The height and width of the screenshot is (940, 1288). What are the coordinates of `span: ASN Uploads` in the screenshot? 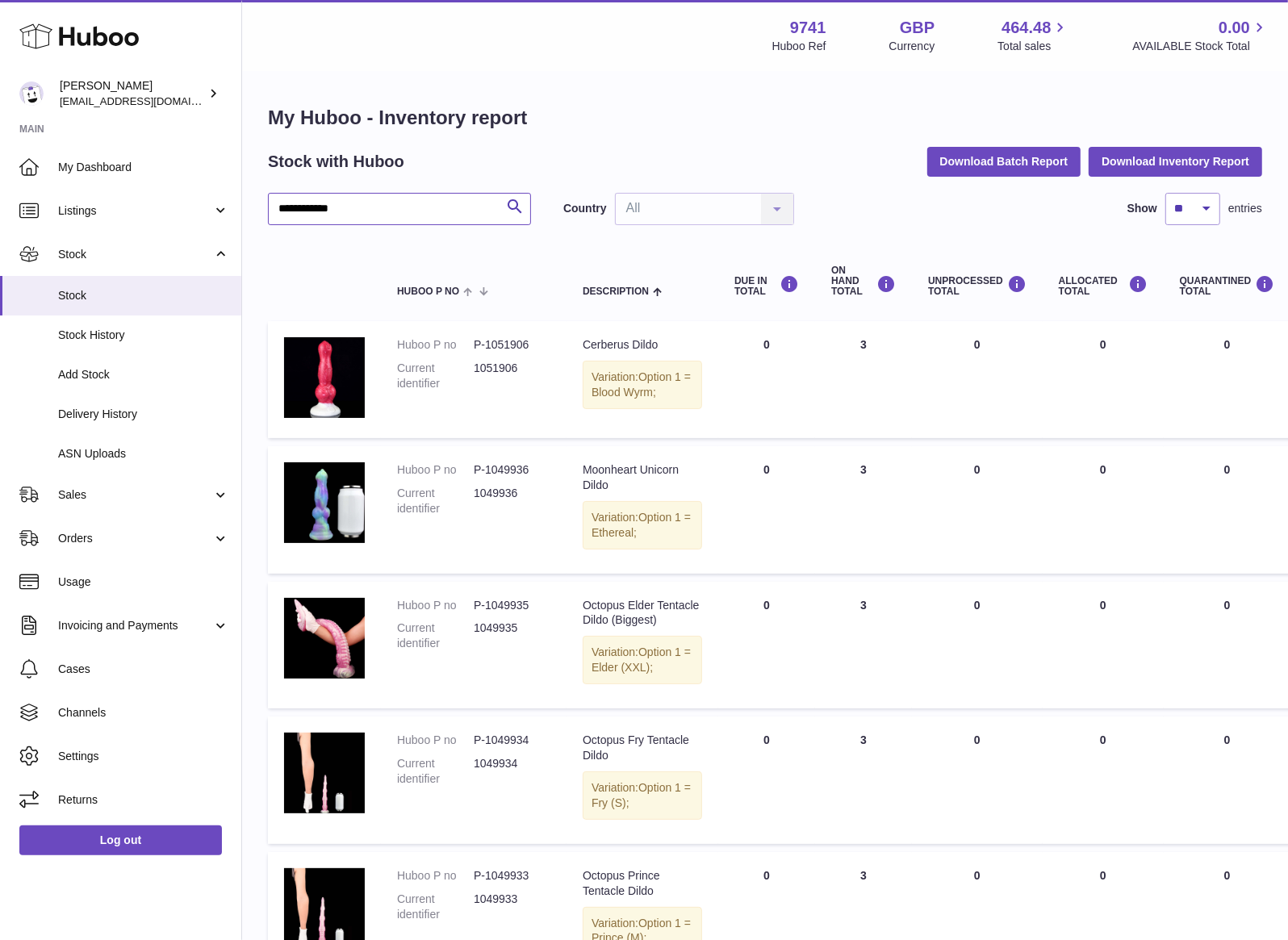 It's located at (143, 453).